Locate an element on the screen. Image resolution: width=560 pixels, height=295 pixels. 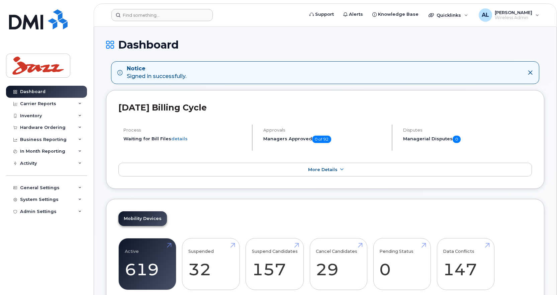
h5: Managers Approved is located at coordinates (325, 139).